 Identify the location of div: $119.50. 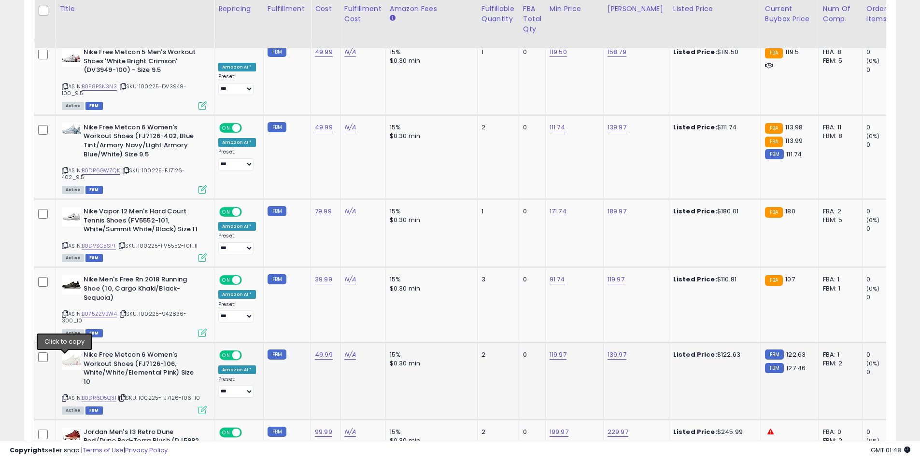
(713, 52).